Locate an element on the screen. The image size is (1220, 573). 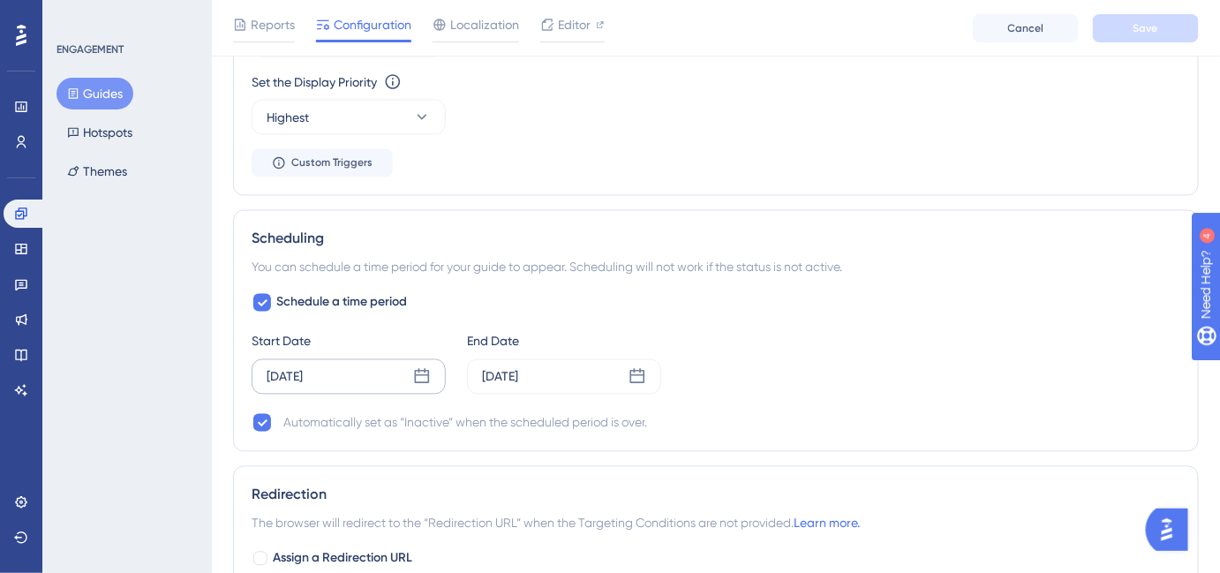
div: Redirection is located at coordinates (716, 495).